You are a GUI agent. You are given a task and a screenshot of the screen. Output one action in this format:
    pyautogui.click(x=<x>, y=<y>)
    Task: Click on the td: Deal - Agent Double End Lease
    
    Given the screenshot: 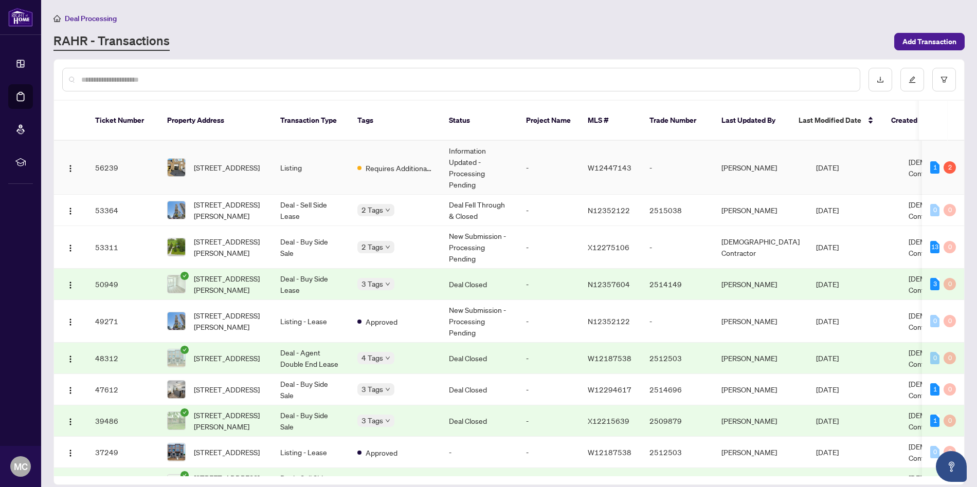 What is the action you would take?
    pyautogui.click(x=310, y=358)
    